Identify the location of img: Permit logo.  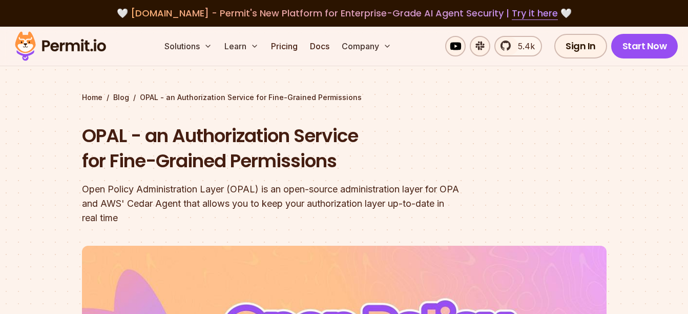
(60, 46).